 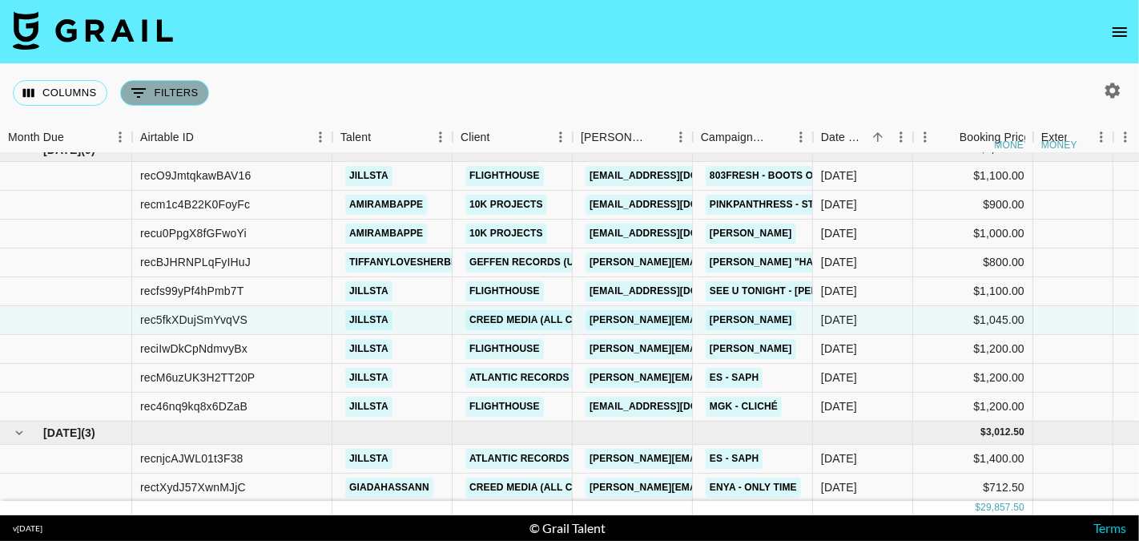 What do you see at coordinates (799, 175) in the screenshot?
I see `a: 803Fresh - Boots on the ground` at bounding box center [799, 175].